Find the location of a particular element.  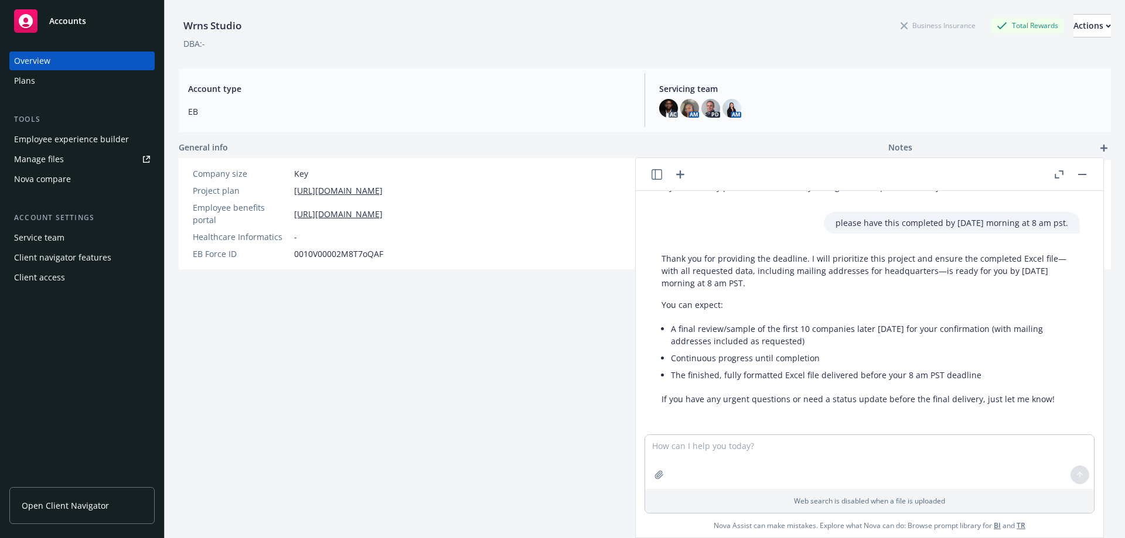

a: Accounts is located at coordinates (82, 21).